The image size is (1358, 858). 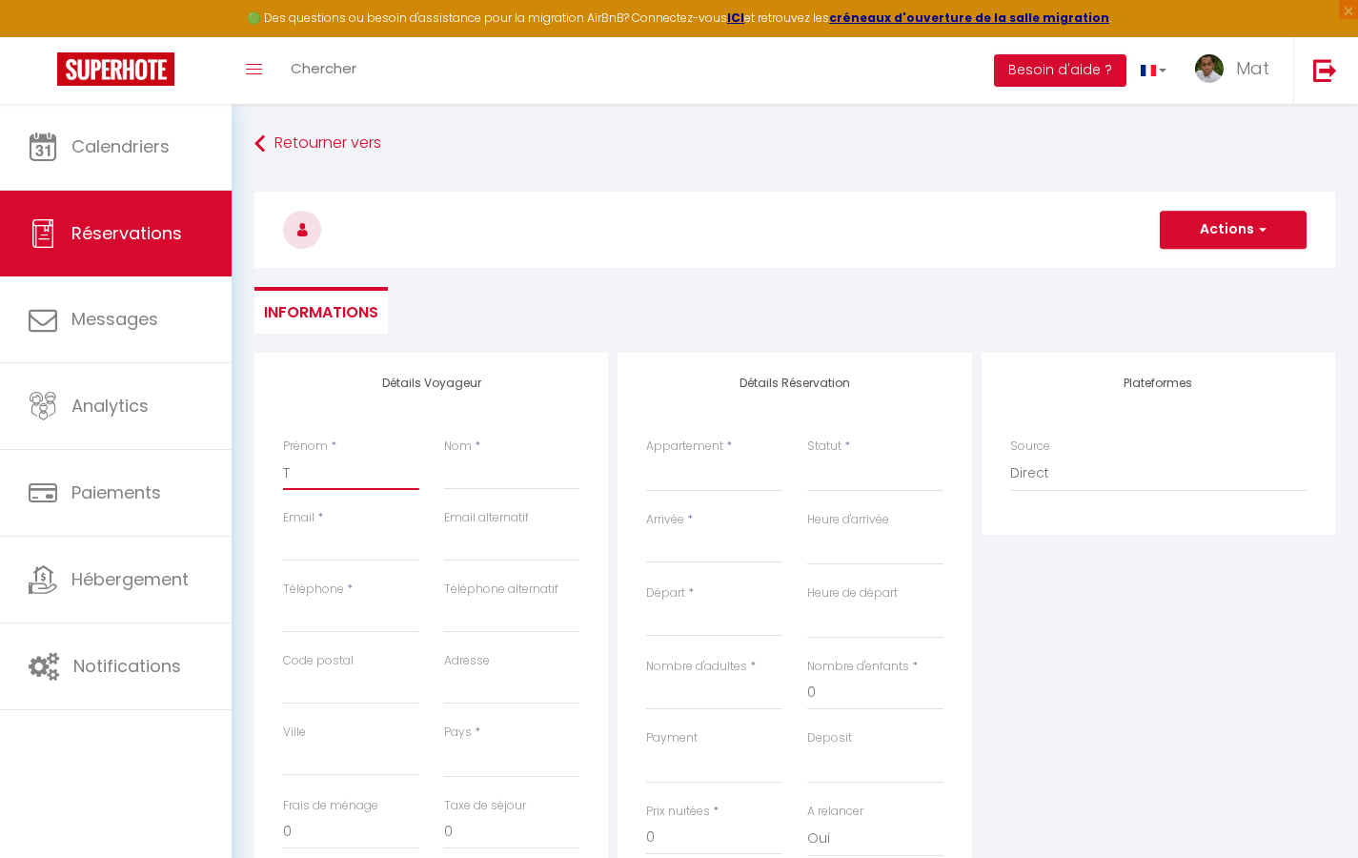 What do you see at coordinates (665, 519) in the screenshot?
I see `label: Arrivée` at bounding box center [665, 519].